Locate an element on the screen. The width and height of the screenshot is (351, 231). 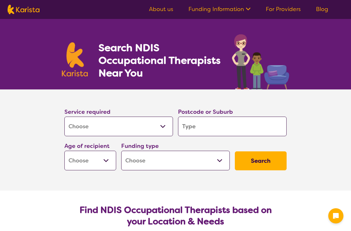
label: Postcode or Suburb is located at coordinates (205, 112).